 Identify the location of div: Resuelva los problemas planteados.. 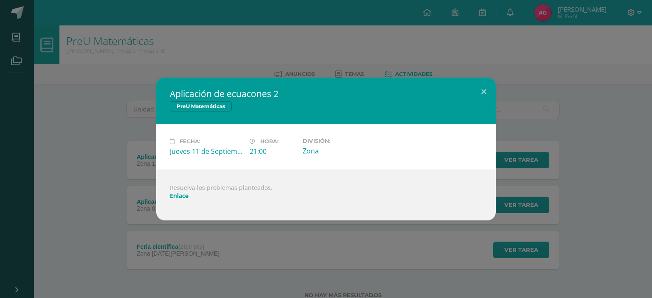
(326, 195).